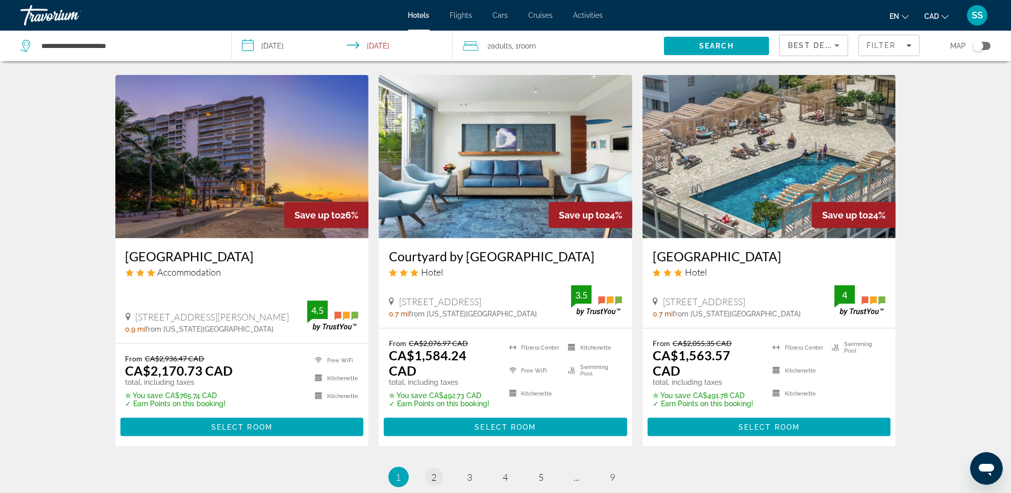 The height and width of the screenshot is (493, 1011). Describe the element at coordinates (592, 370) in the screenshot. I see `li: Swimming Pool` at that location.